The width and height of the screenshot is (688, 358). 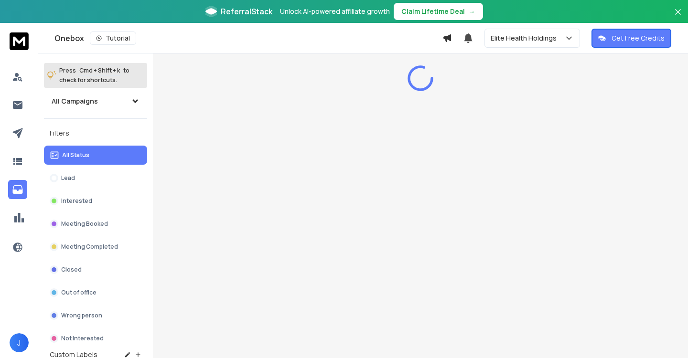 I want to click on p: Meeting Booked, so click(x=85, y=224).